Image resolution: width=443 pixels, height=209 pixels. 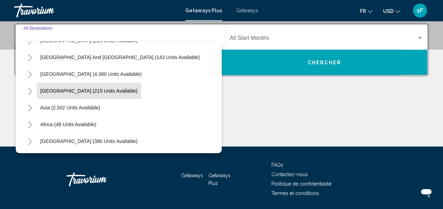 What do you see at coordinates (277, 165) in the screenshot?
I see `a: FAQs` at bounding box center [277, 165].